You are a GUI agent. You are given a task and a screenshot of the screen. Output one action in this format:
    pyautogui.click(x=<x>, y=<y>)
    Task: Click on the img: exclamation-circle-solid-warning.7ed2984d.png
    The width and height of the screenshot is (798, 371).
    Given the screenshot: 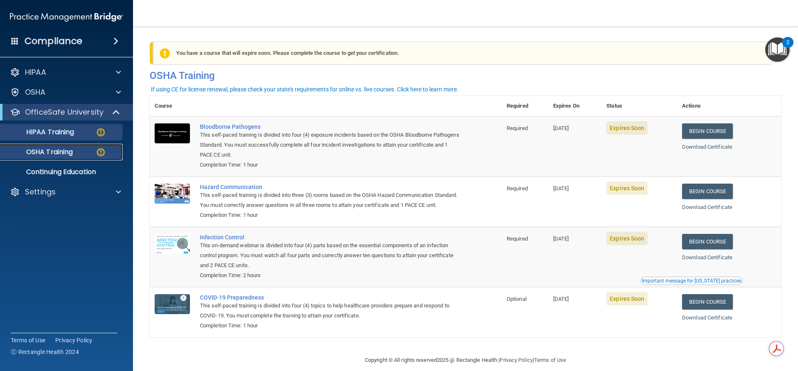 What is the action you would take?
    pyautogui.click(x=165, y=53)
    